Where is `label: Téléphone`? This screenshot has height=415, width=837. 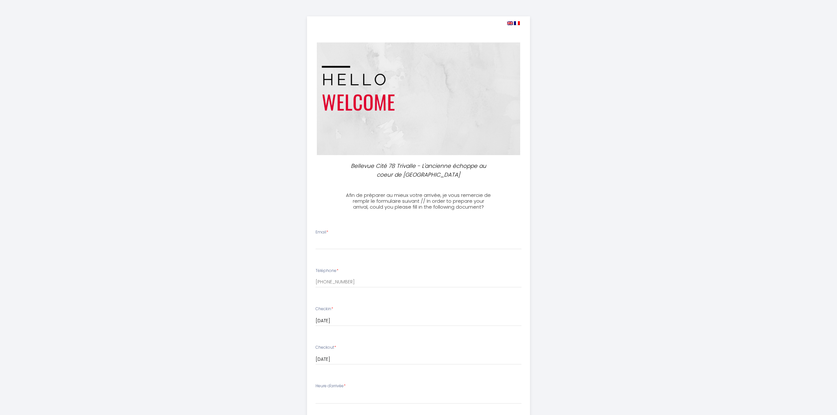
label: Téléphone is located at coordinates (327, 271).